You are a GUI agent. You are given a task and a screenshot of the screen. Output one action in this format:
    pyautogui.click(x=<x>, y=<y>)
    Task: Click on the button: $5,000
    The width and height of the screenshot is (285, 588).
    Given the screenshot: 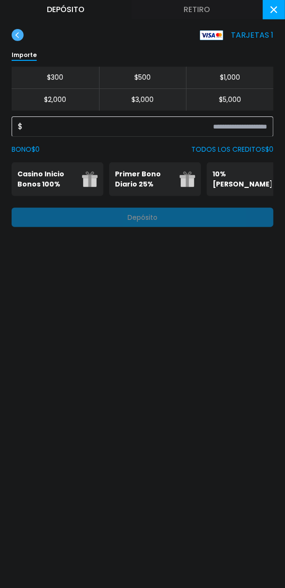 What is the action you would take?
    pyautogui.click(x=230, y=100)
    